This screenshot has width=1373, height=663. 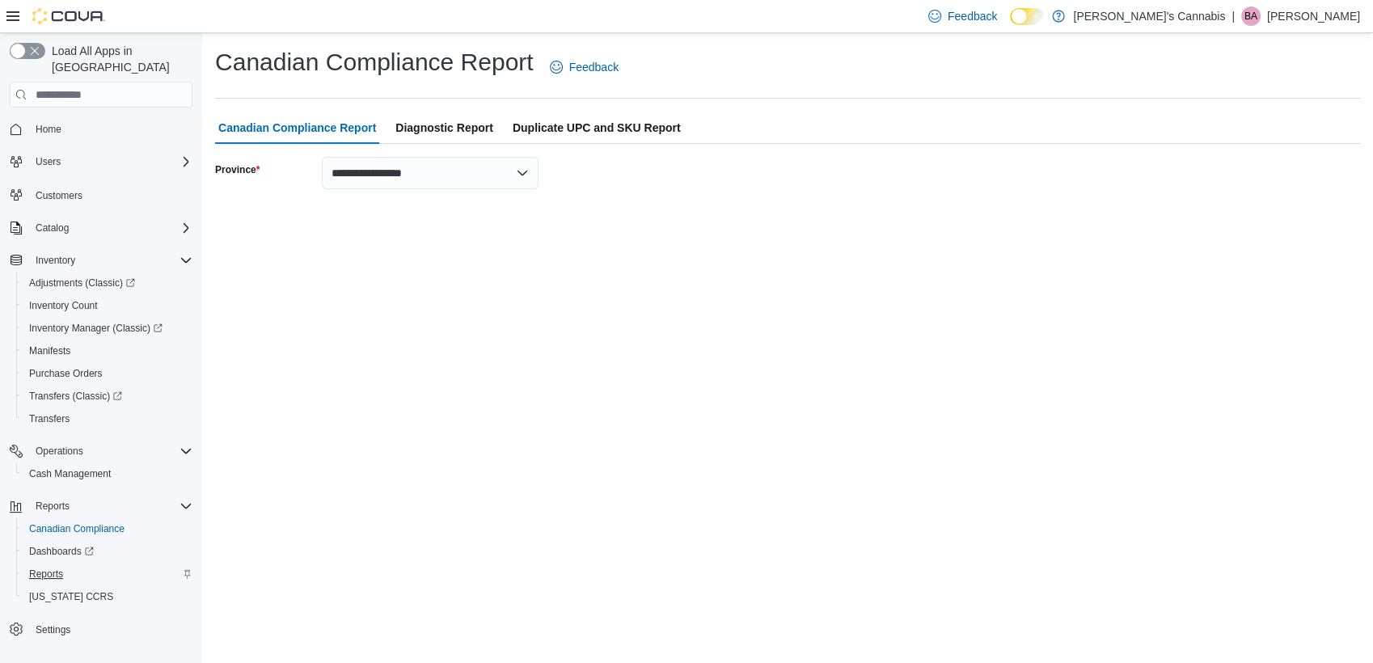 I want to click on span: Washington CCRS, so click(x=108, y=597).